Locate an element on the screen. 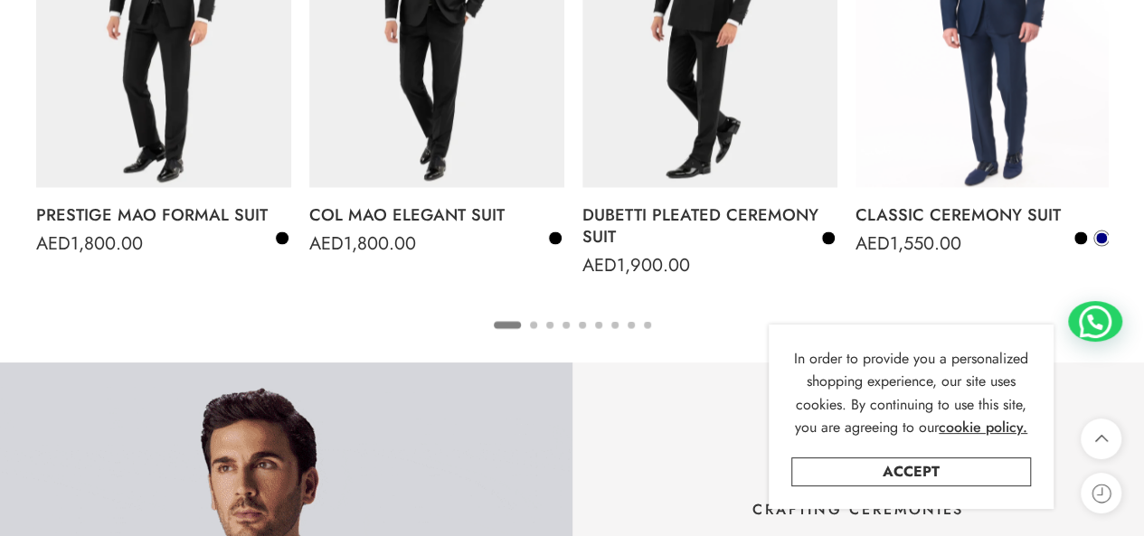  a: CLASSIC CEREMONY SUIT is located at coordinates (983, 214).